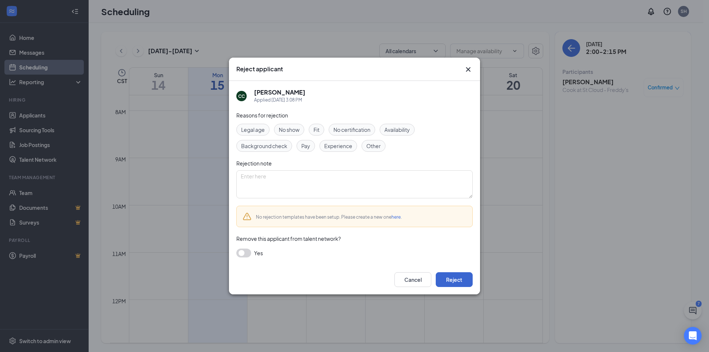  Describe the element at coordinates (289, 239) in the screenshot. I see `span: Remove this applicant from talent network?` at that location.